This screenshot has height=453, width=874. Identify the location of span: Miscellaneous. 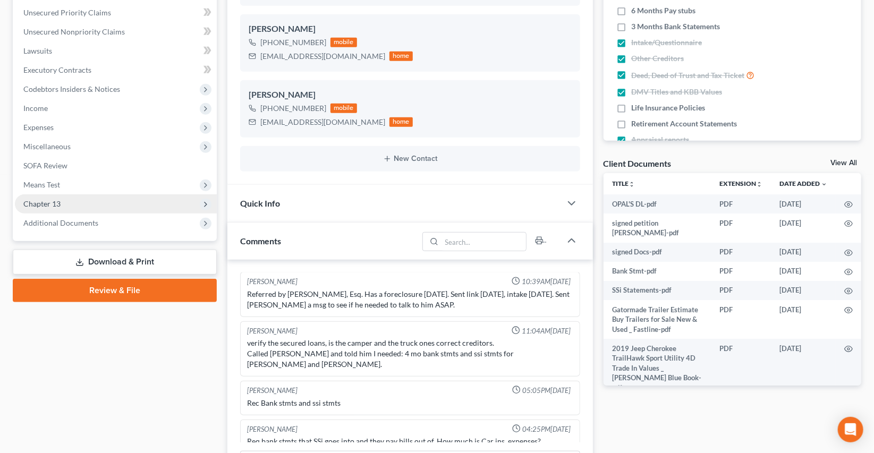
(47, 146).